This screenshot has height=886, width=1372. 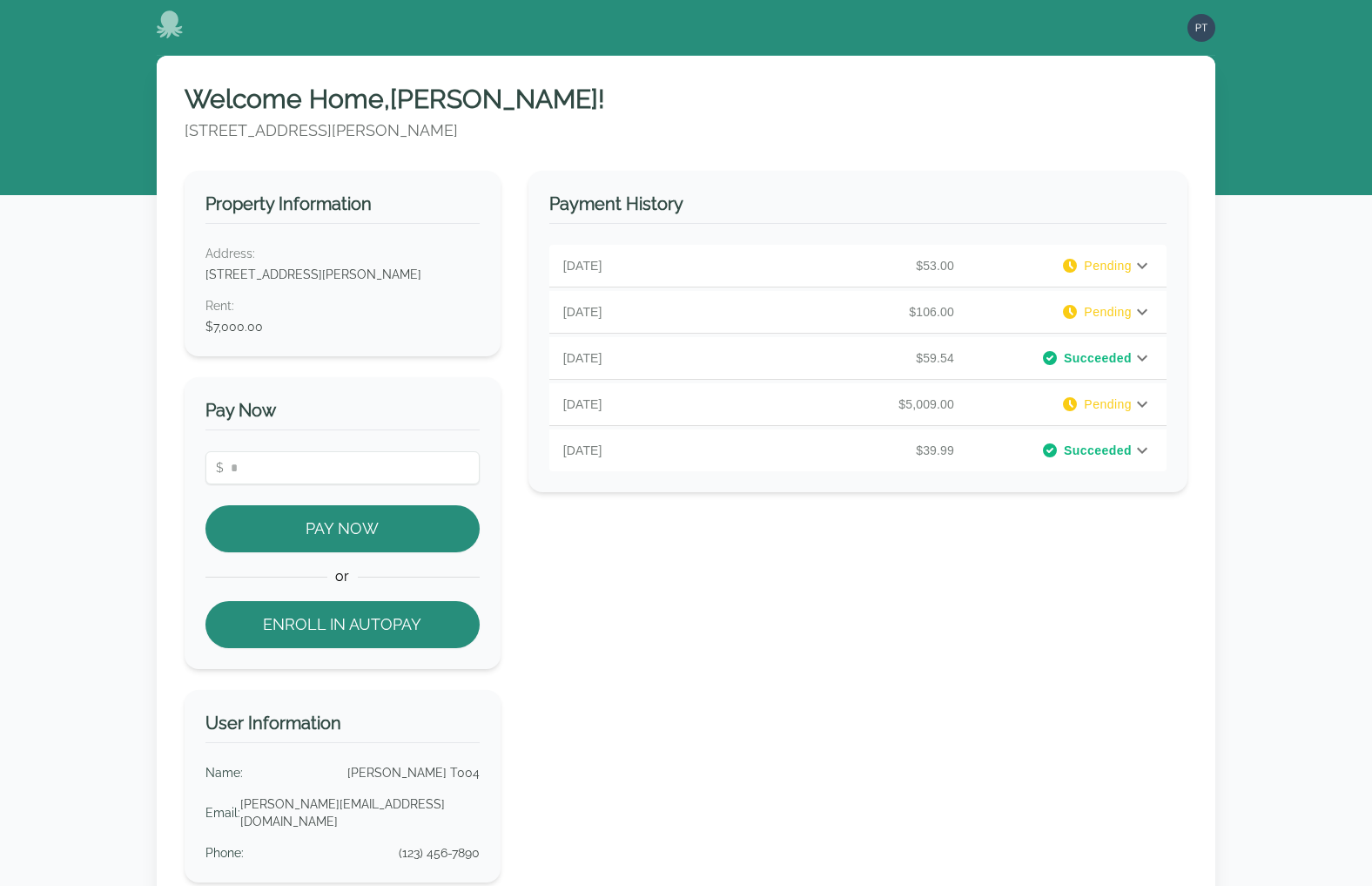 What do you see at coordinates (343, 253) in the screenshot?
I see `dt: Address:` at bounding box center [343, 253].